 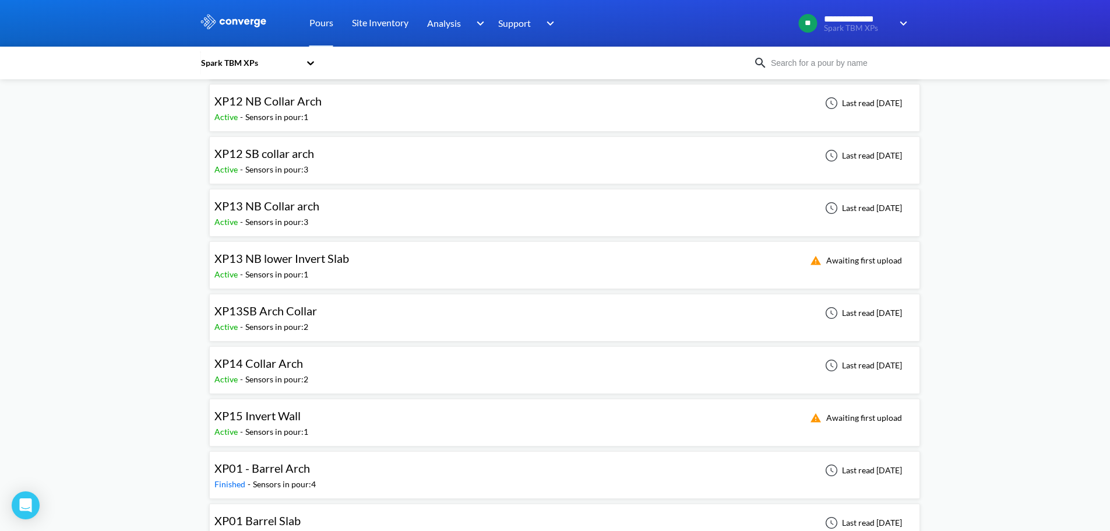 I want to click on span: XP01 - Barrel Arch, so click(x=262, y=468).